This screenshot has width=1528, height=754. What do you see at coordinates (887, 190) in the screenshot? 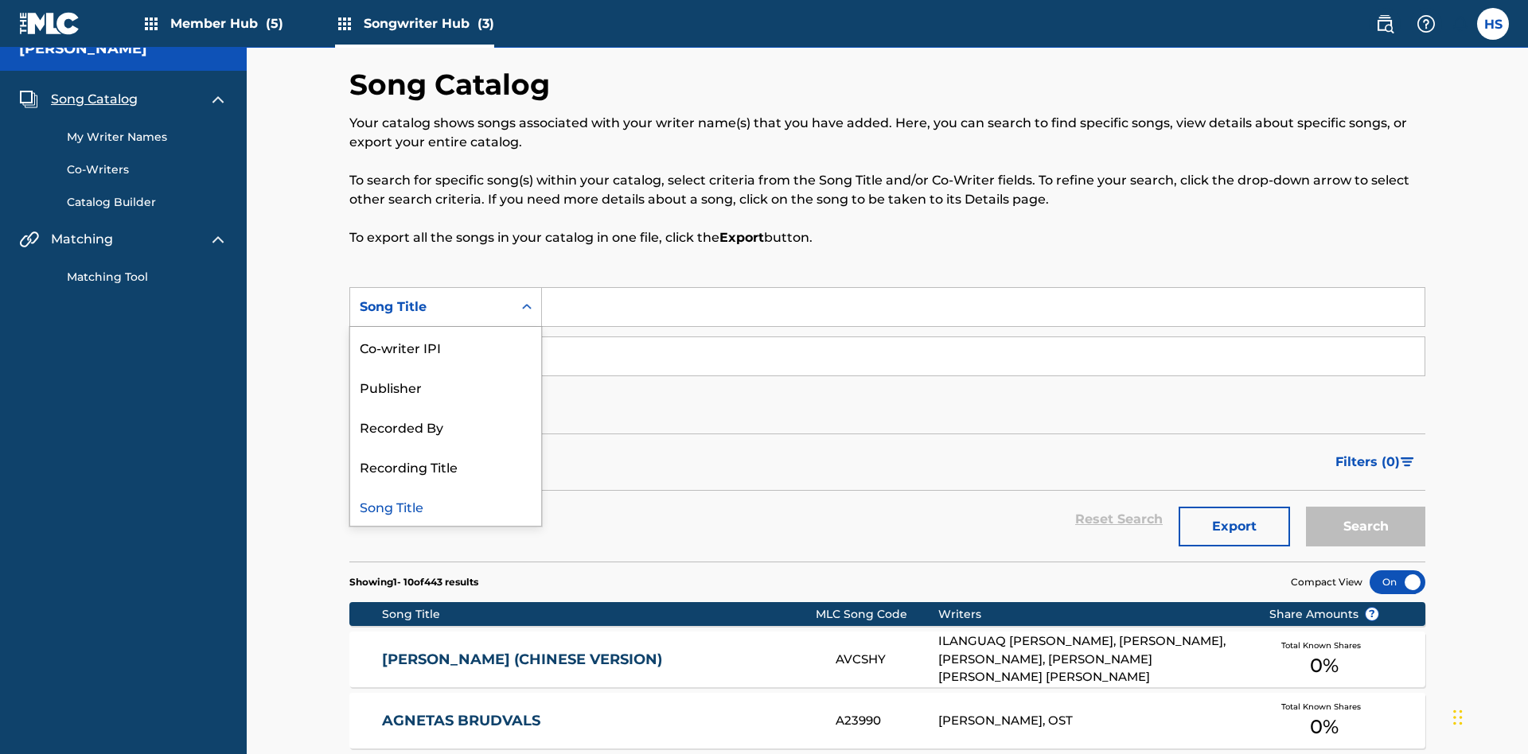
I see `p: To search for specific song(s) within your catalog, select criteria from the Song Title and/or Co...` at bounding box center [887, 190].